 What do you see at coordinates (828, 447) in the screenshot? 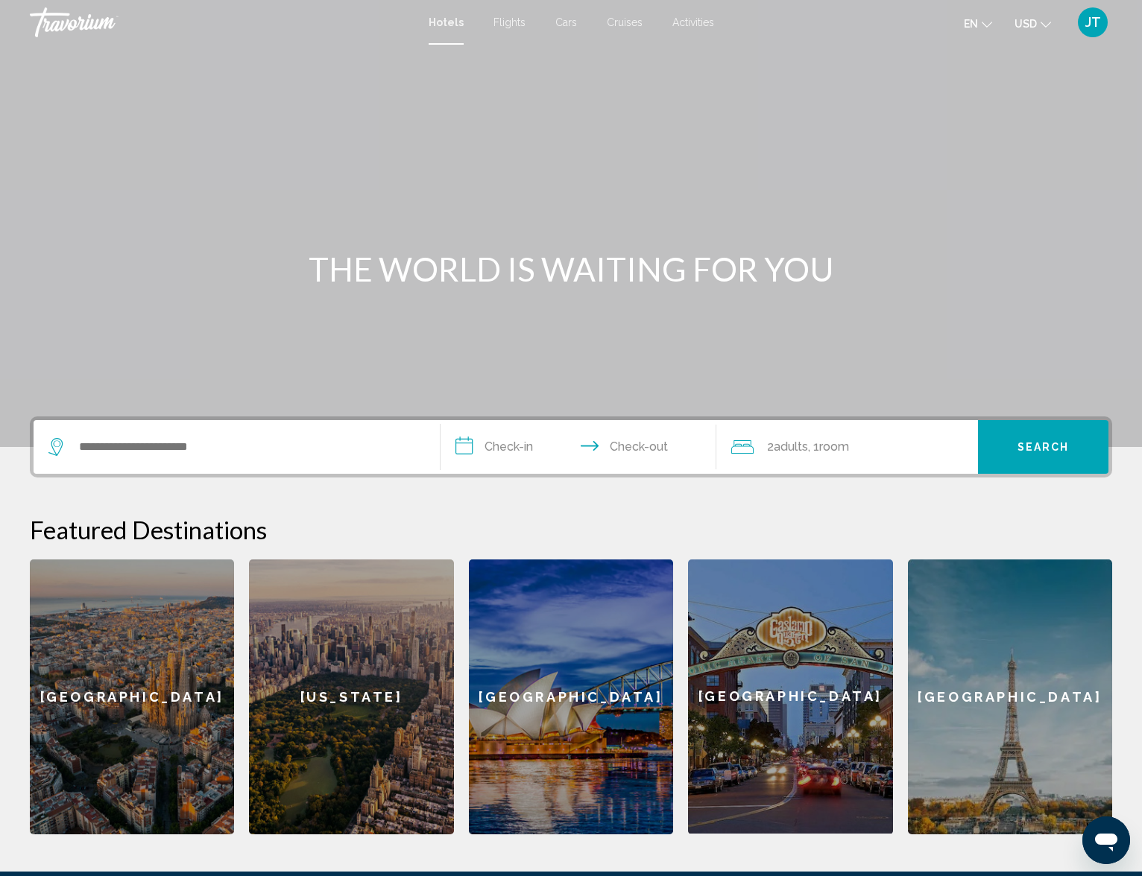
I see `span: , 1` at bounding box center [828, 447].